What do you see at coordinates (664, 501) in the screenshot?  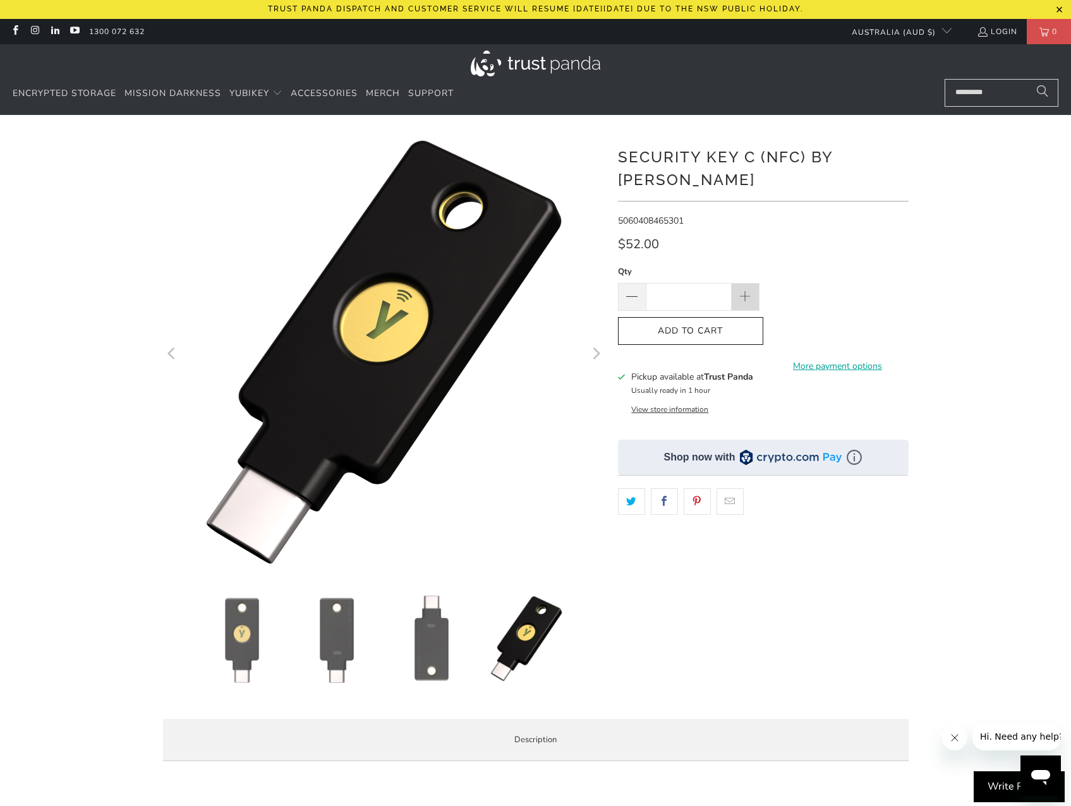 I see `a: Share this on Facebook` at bounding box center [664, 501].